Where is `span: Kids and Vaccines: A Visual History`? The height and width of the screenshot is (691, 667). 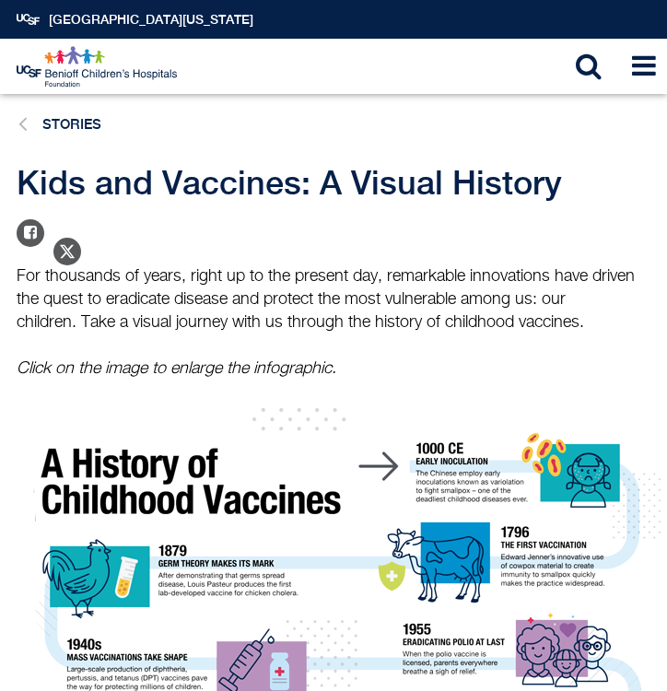
span: Kids and Vaccines: A Visual History is located at coordinates (289, 183).